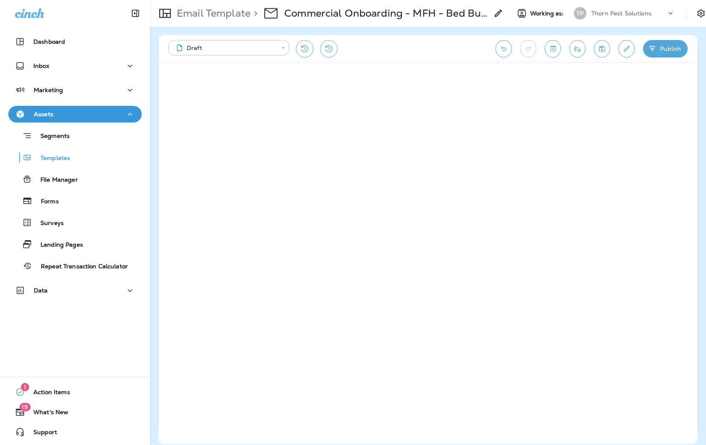  Describe the element at coordinates (386, 13) in the screenshot. I see `p: Commercial Onboarding - MFH - Bed Bugs` at that location.